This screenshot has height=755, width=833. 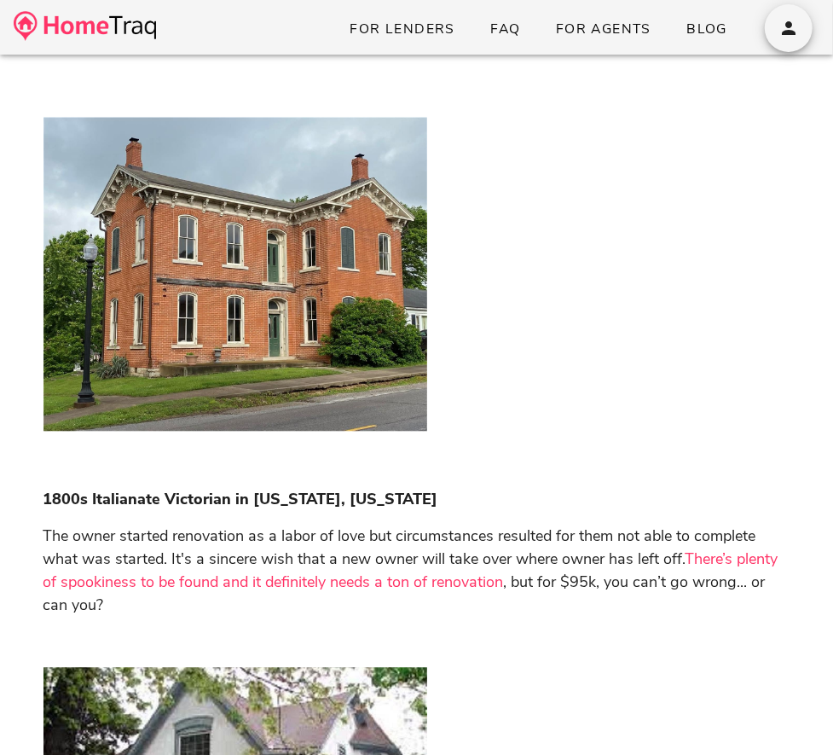 What do you see at coordinates (84, 26) in the screenshot?
I see `img: desktop-logo.34a1112.png` at bounding box center [84, 26].